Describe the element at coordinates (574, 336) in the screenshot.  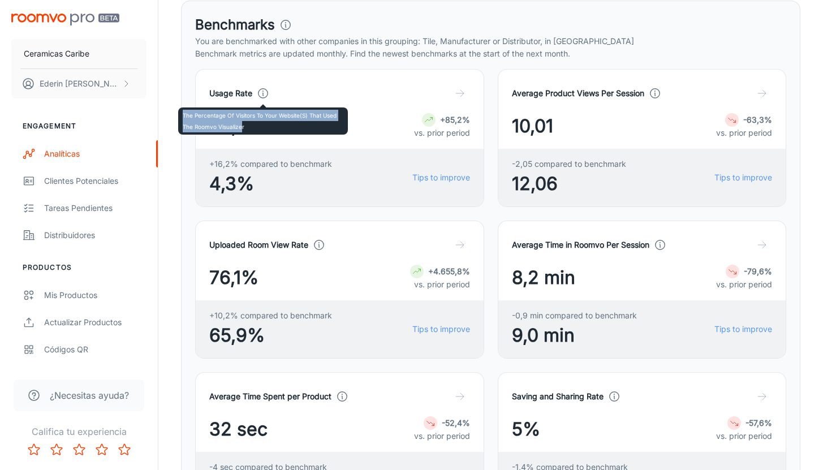
I see `span: 9,0 min` at that location.